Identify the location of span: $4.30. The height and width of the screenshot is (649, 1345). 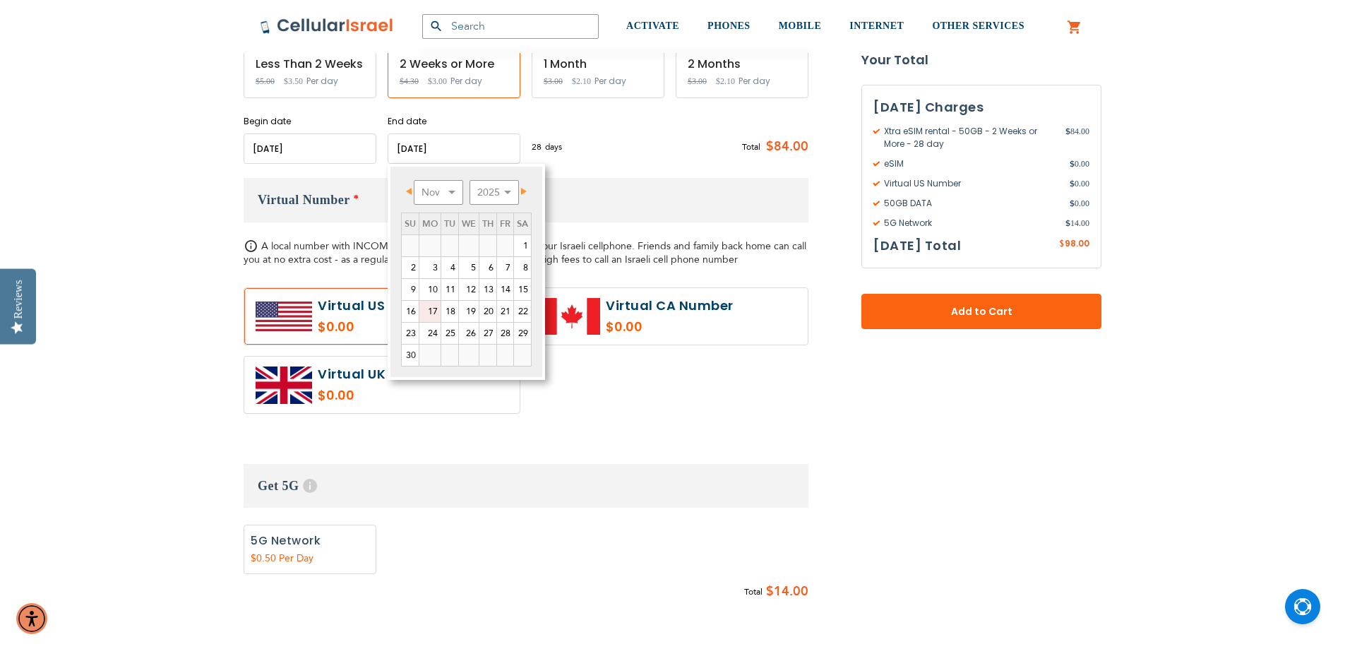
(409, 81).